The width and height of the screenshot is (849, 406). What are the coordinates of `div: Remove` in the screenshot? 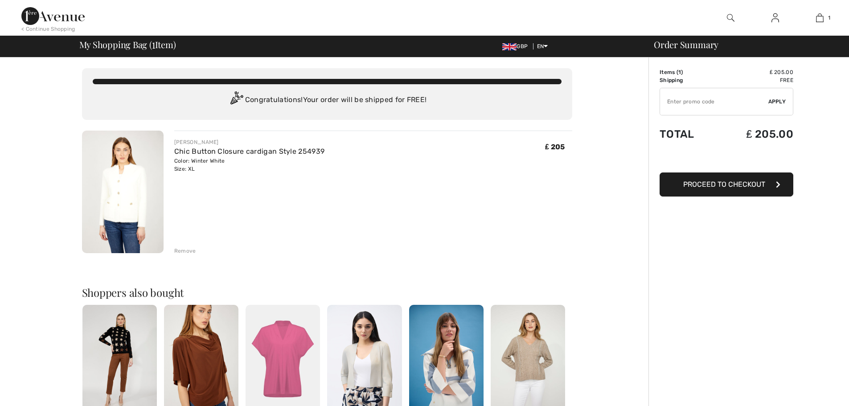 It's located at (185, 251).